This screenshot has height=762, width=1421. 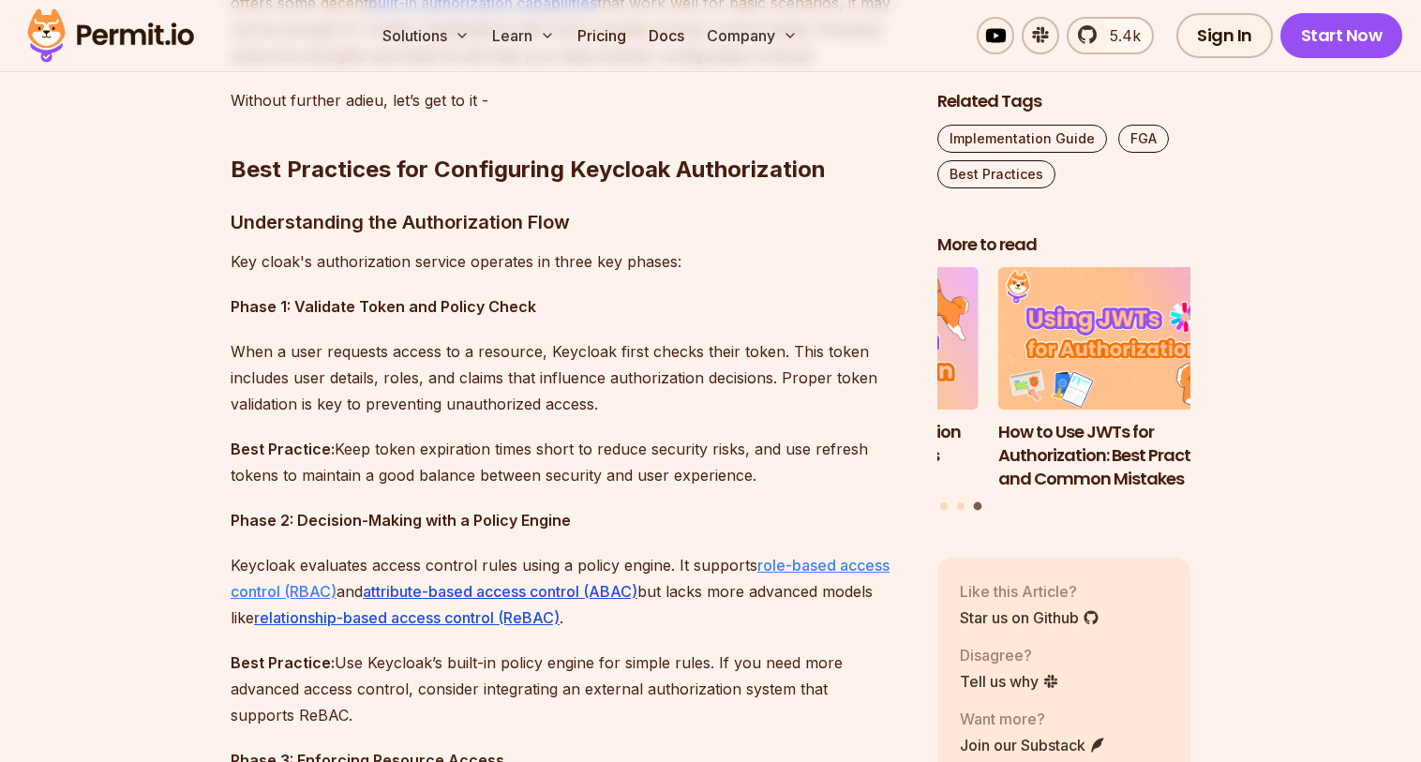 What do you see at coordinates (1120, 36) in the screenshot?
I see `span: 5.4k` at bounding box center [1120, 36].